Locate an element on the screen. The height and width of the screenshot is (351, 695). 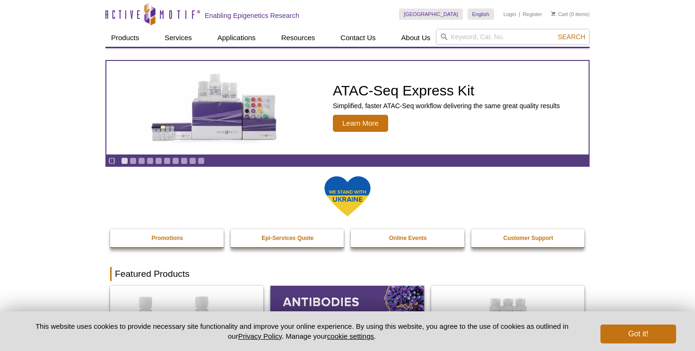
strong: Epi-Services Quote is located at coordinates (287, 238).